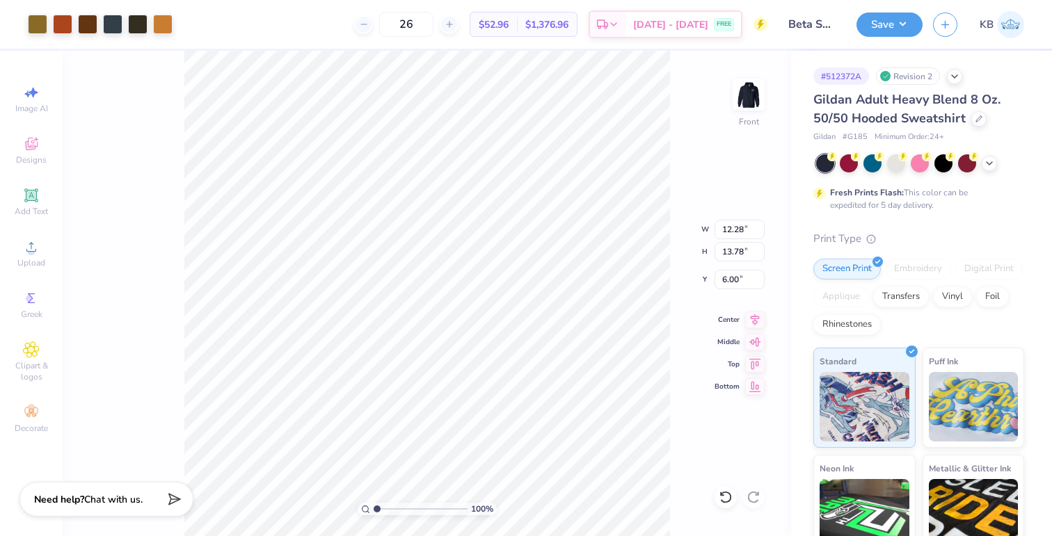 Image resolution: width=1052 pixels, height=536 pixels. Describe the element at coordinates (841, 76) in the screenshot. I see `div: # 512372A` at that location.